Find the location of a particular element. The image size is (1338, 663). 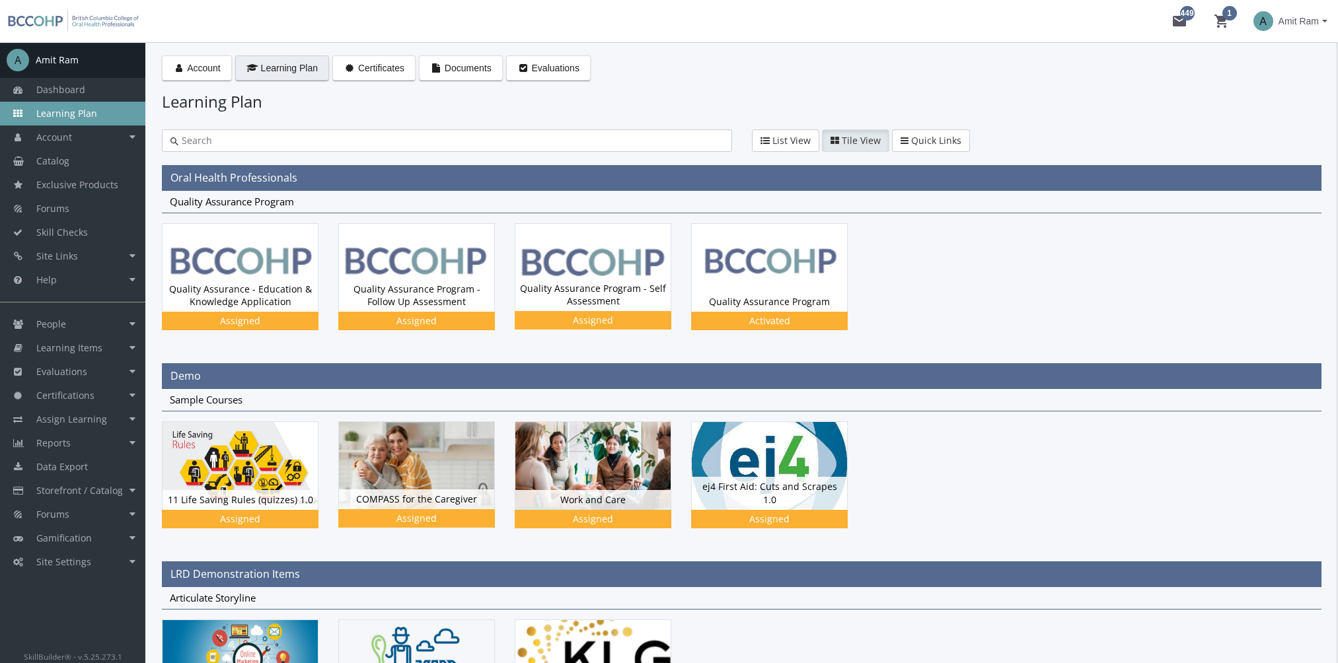

span: Articulate Storyline is located at coordinates (213, 598).